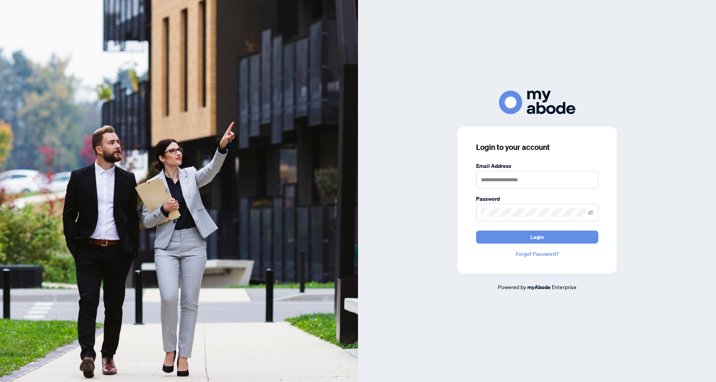 Image resolution: width=716 pixels, height=382 pixels. What do you see at coordinates (538, 237) in the screenshot?
I see `span: Login` at bounding box center [538, 237].